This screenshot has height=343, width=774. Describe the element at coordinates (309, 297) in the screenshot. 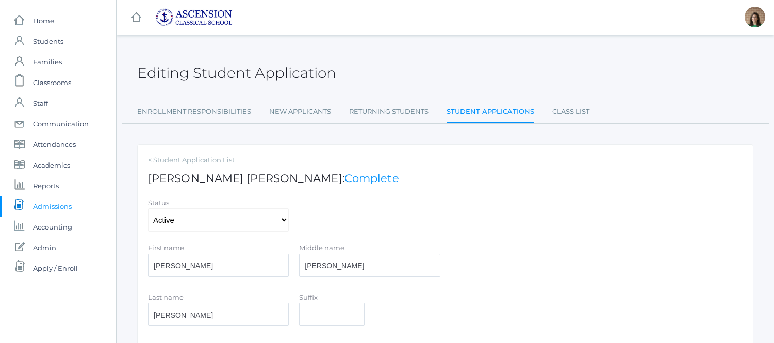

I see `label: Suffix` at that location.